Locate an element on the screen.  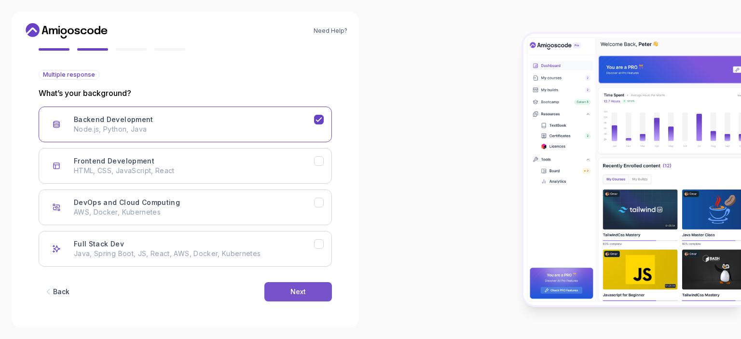
button: Back is located at coordinates (56, 292).